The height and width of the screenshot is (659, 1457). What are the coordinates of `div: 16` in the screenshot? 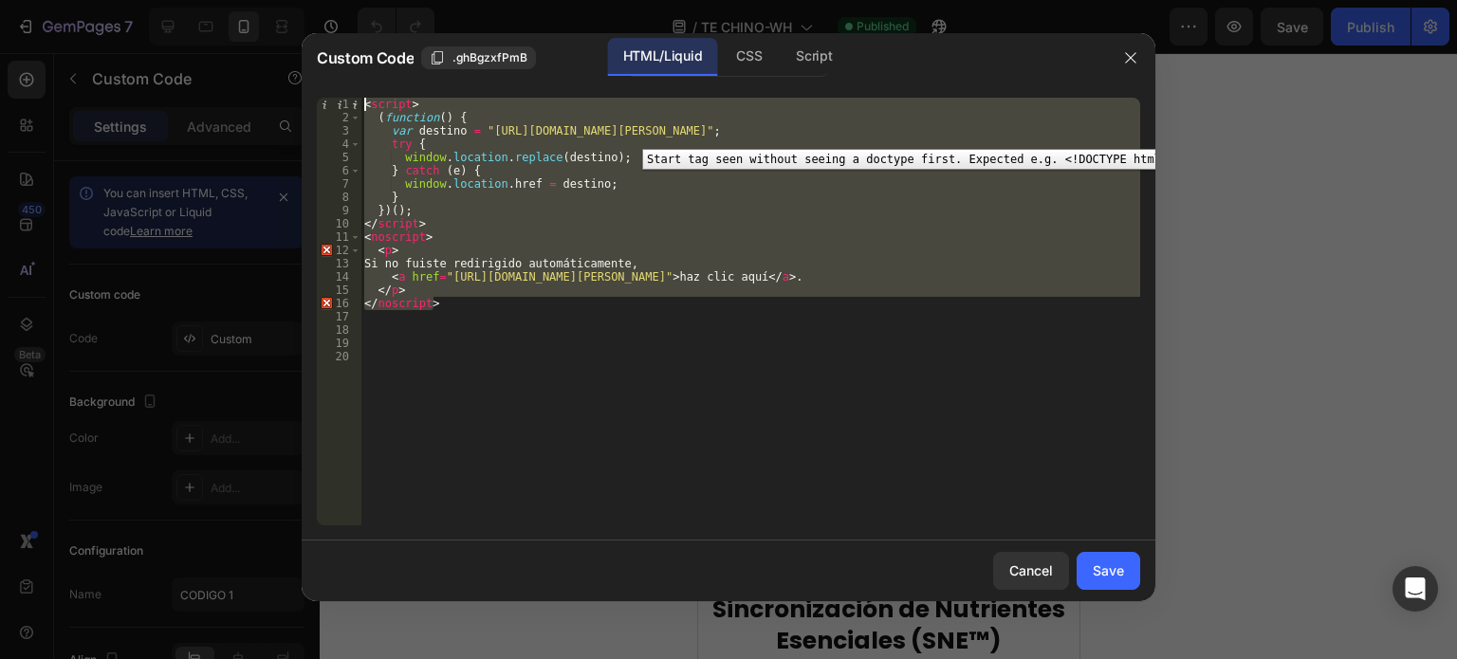 It's located at (339, 304).